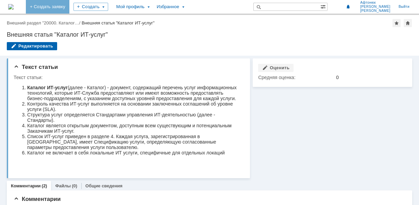 Image resolution: width=419 pixels, height=205 pixels. I want to click on a: Общие сведения, so click(104, 186).